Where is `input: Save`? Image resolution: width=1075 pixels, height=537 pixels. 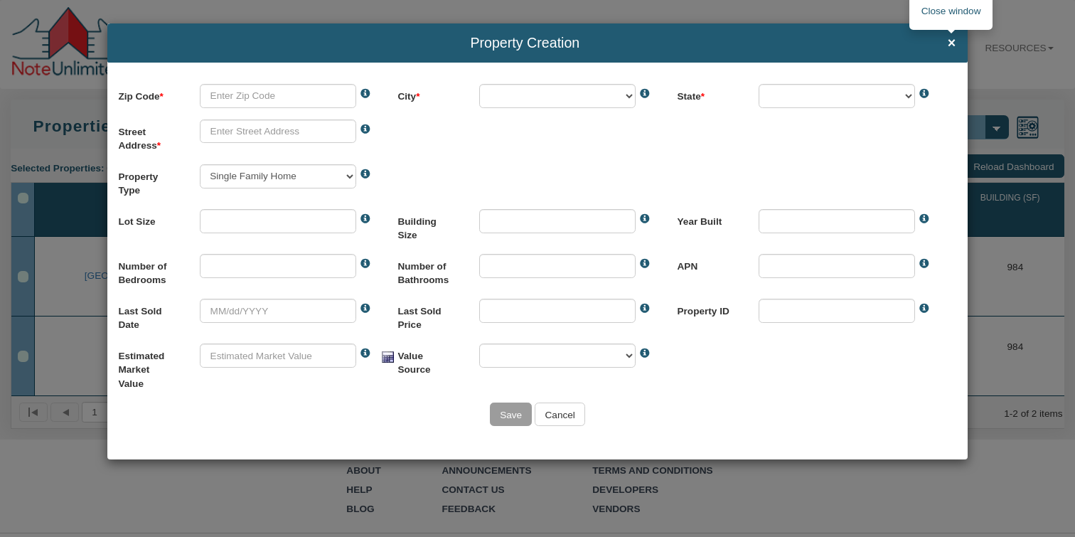
input: Save is located at coordinates (511, 414).